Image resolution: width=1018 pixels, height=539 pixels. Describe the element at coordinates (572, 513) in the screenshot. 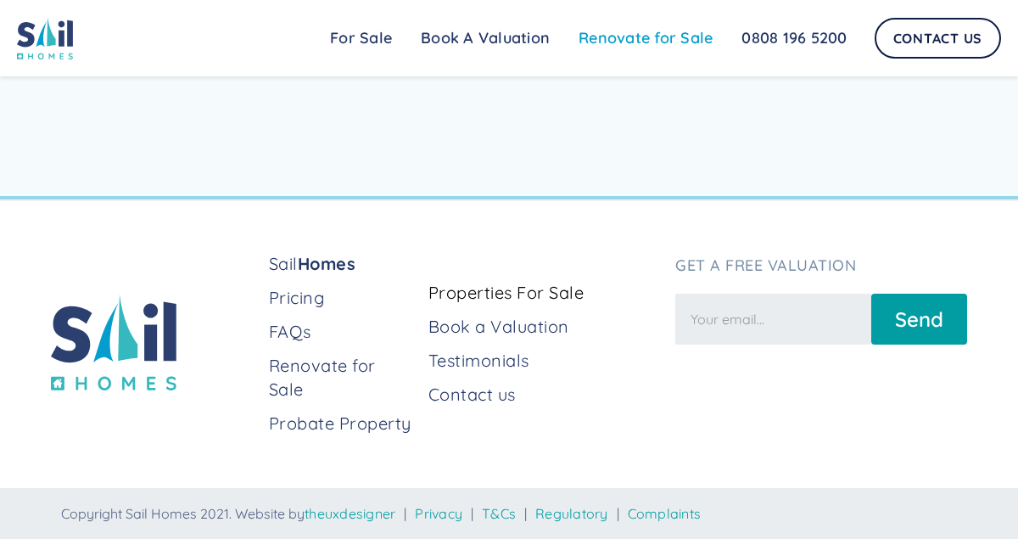

I see `a: Regulatory` at that location.